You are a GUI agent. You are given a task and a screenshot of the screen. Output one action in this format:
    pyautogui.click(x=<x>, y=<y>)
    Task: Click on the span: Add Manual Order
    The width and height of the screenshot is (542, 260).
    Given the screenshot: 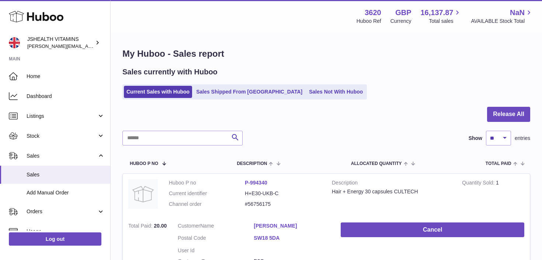 What is the action you would take?
    pyautogui.click(x=66, y=193)
    